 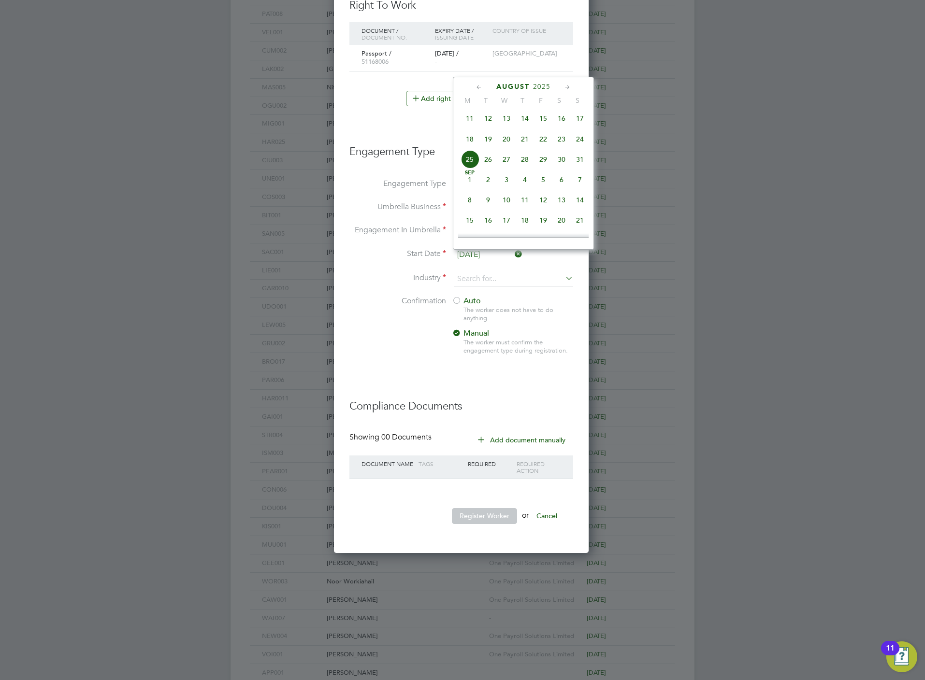 What do you see at coordinates (539, 467) in the screenshot?
I see `div: Required Action` at bounding box center [539, 467].